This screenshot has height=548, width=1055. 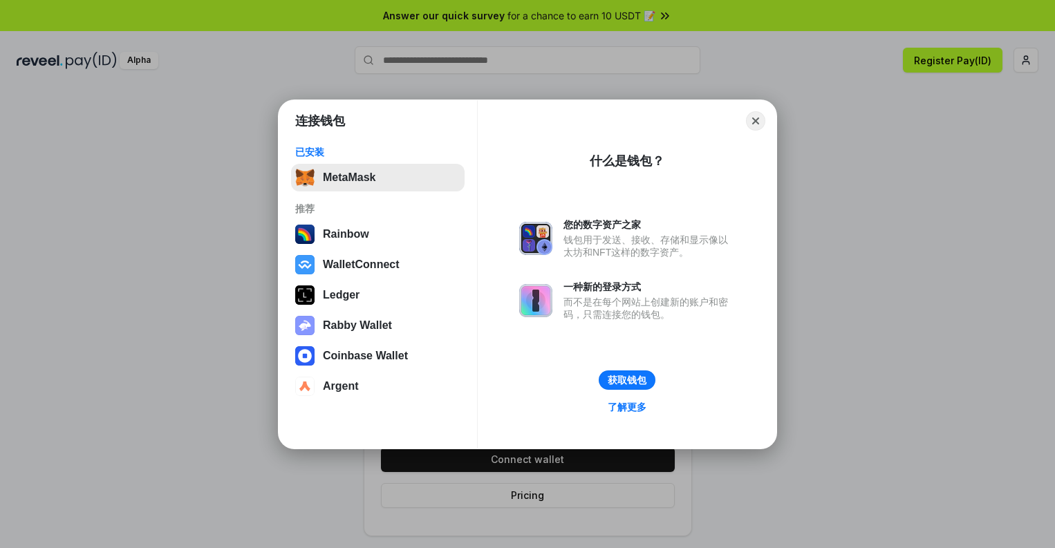 What do you see at coordinates (649, 246) in the screenshot?
I see `div: 钱包用于发送、接收、存储和显示像以太坊和NFT这样的数字资产。` at bounding box center [649, 246].